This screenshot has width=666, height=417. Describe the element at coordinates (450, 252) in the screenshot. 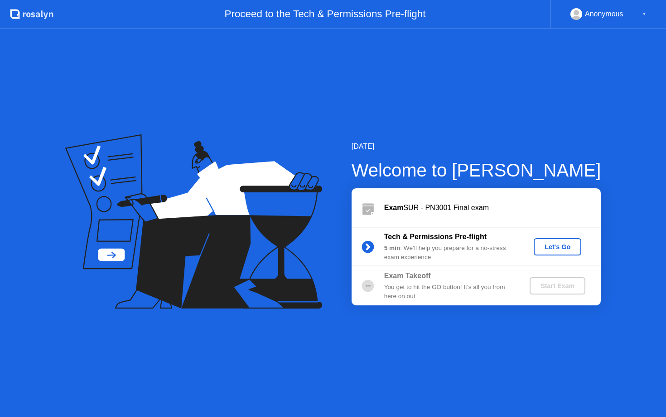

I see `div: : We’ll help you prepare for a no-stress exam experience` at that location.